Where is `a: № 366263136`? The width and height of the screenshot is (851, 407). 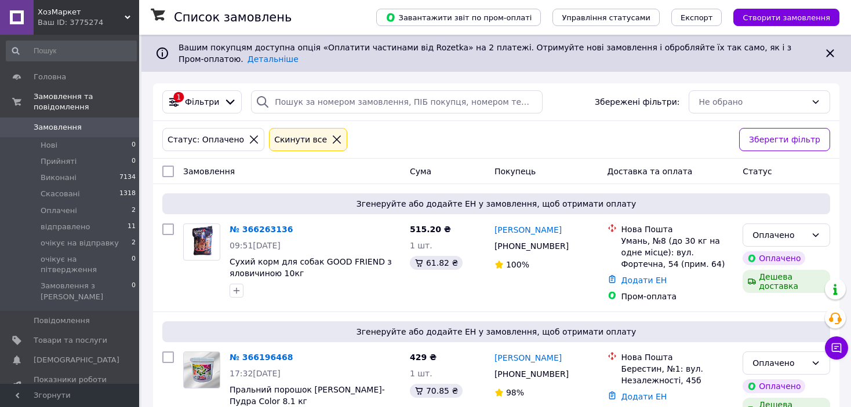 a: № 366263136 is located at coordinates (261, 230).